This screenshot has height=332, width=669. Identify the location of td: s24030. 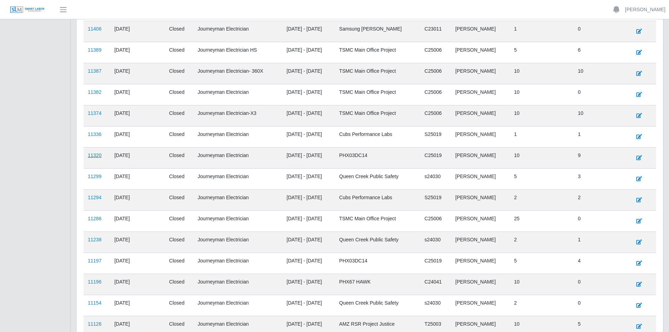
(436, 179).